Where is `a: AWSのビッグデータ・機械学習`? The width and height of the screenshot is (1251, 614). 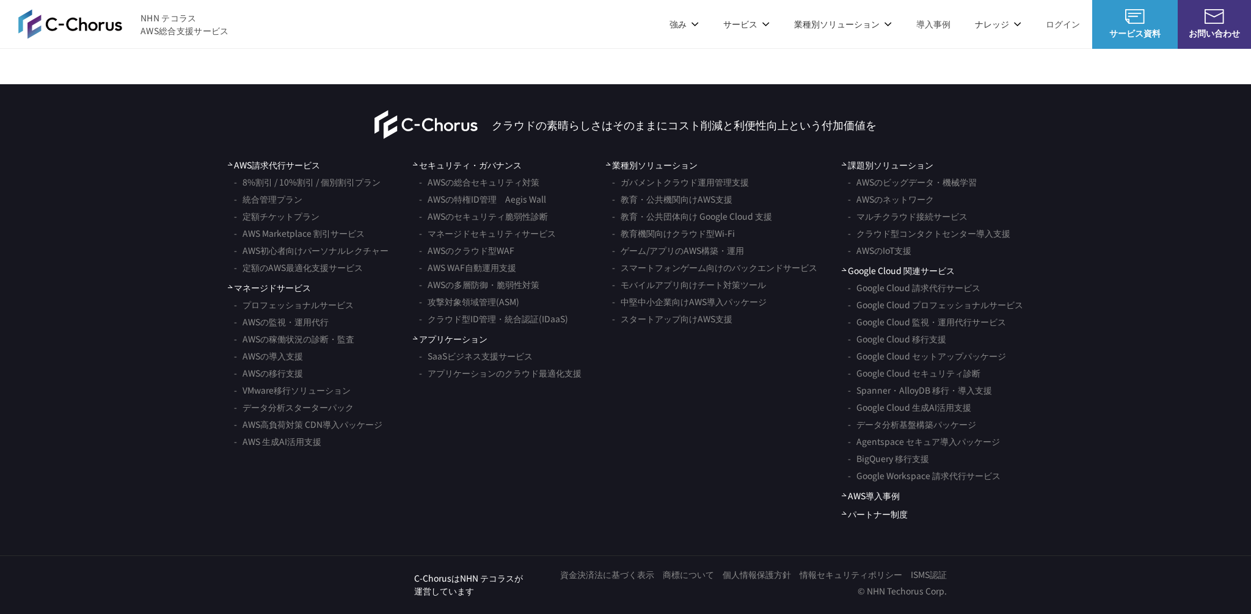
a: AWSのビッグデータ・機械学習 is located at coordinates (912, 182).